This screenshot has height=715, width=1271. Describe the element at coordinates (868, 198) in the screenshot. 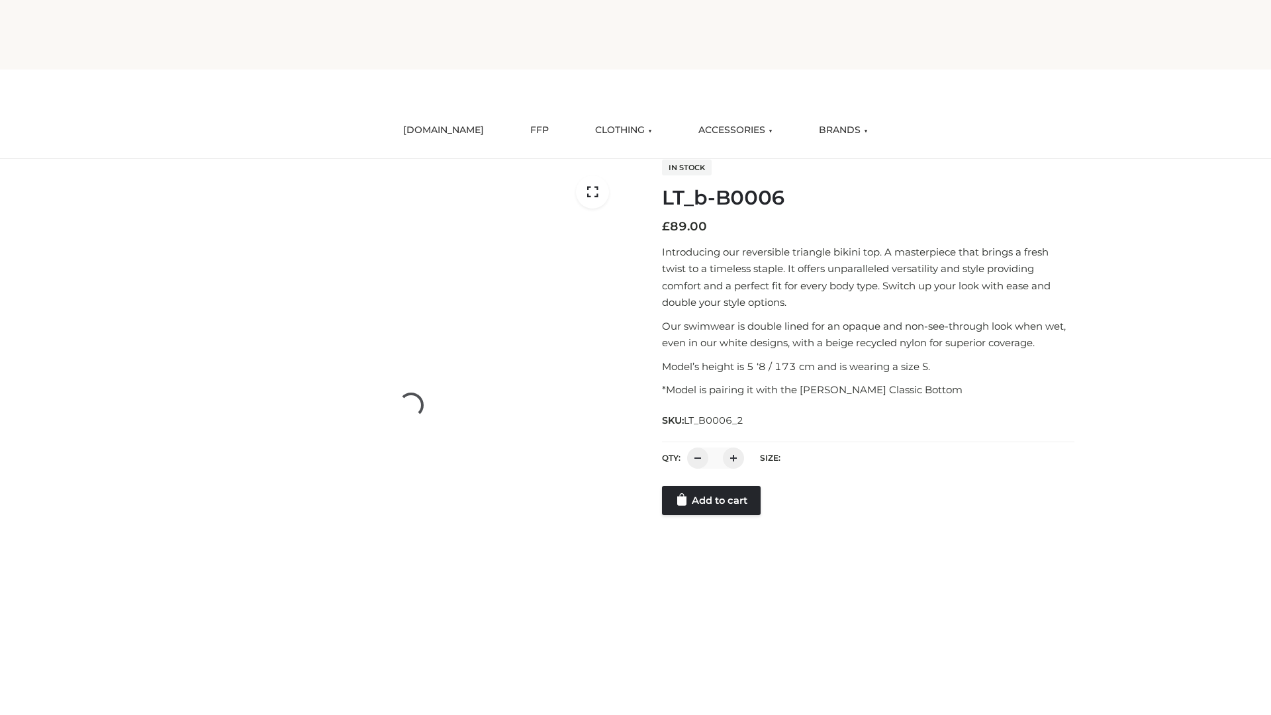

I see `h1: LT_b-B0006` at that location.